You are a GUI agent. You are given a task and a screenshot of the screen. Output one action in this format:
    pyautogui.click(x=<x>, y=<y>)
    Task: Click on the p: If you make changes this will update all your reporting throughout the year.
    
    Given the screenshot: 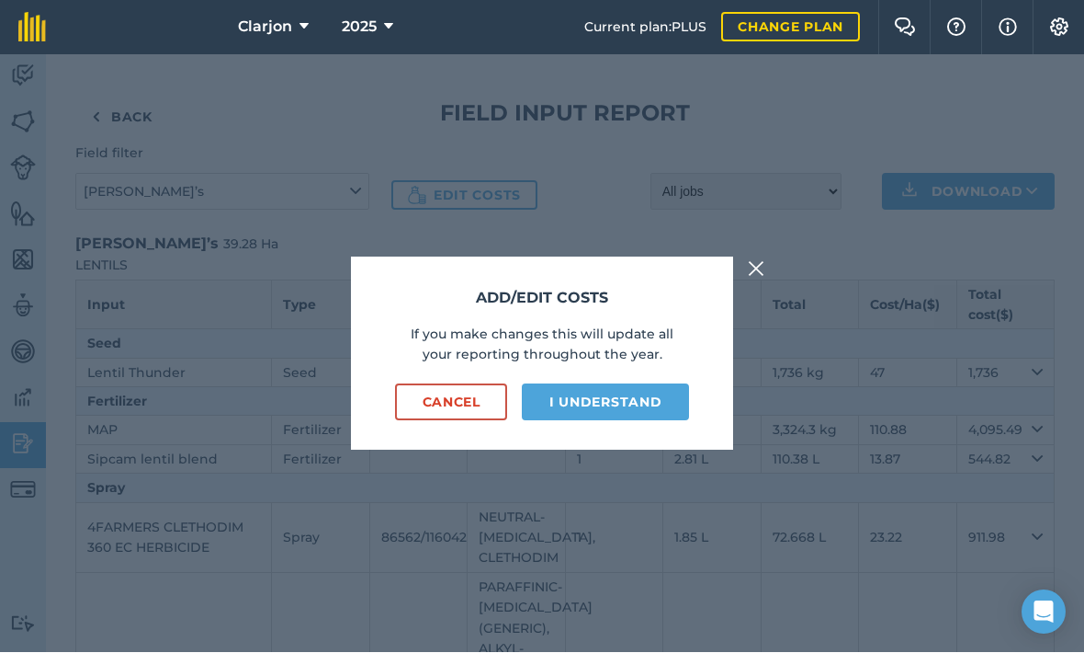 What is the action you would take?
    pyautogui.click(x=542, y=345)
    